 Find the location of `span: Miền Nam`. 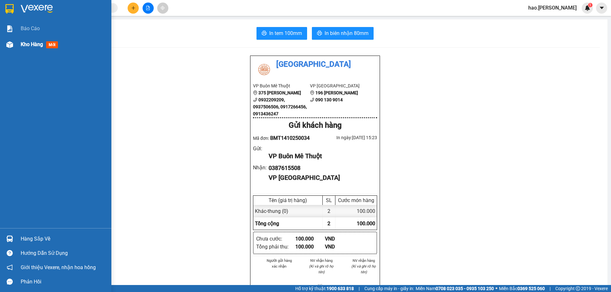

span: Miền Nam is located at coordinates (454, 289).